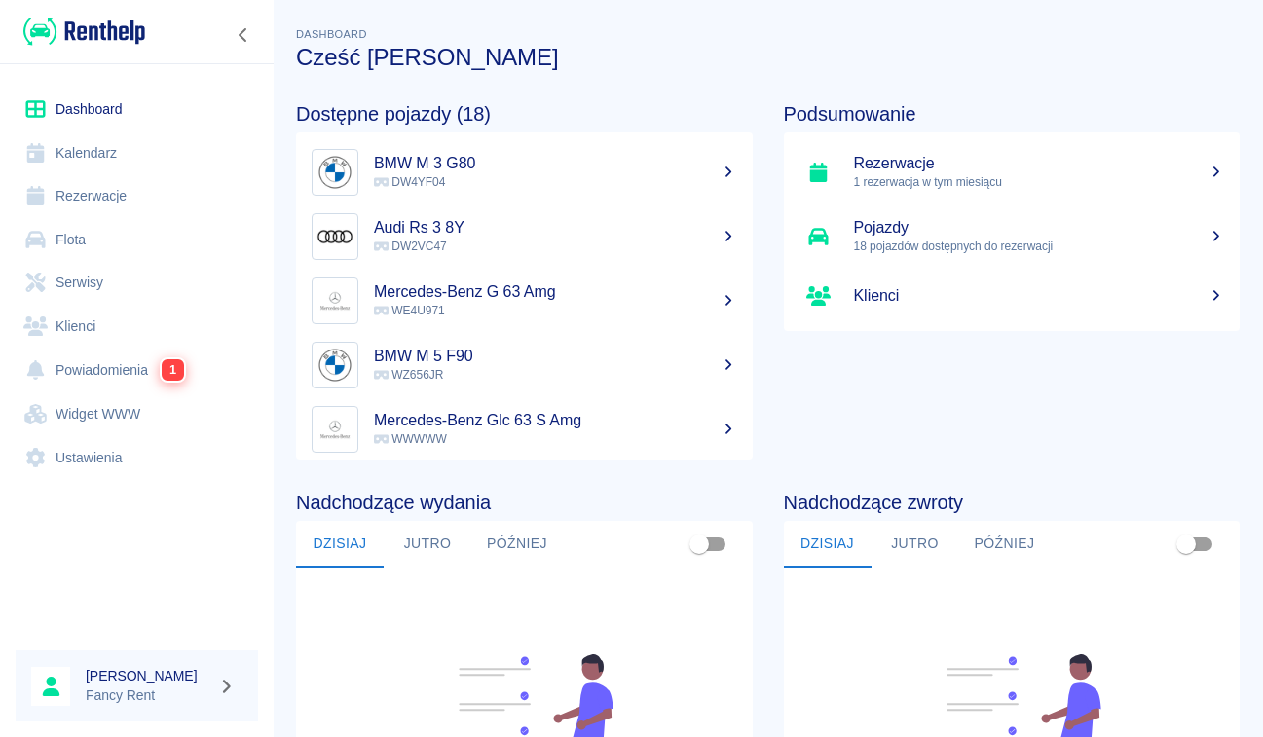  I want to click on button: Zwiń nawigację, so click(244, 35).